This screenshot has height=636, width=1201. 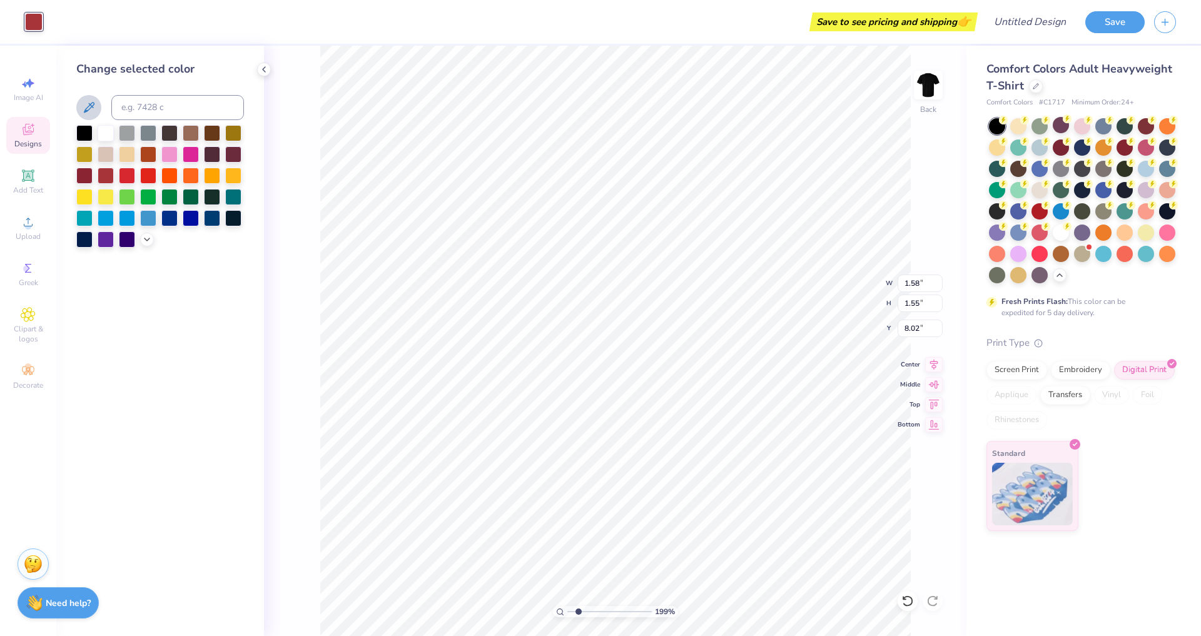 What do you see at coordinates (28, 385) in the screenshot?
I see `span: Decorate` at bounding box center [28, 385].